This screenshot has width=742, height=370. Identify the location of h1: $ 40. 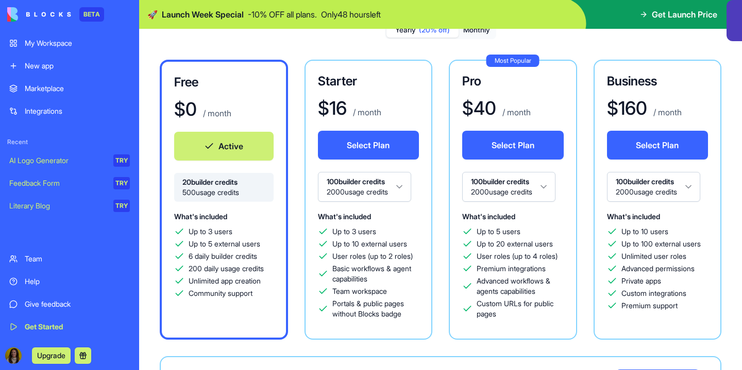
(479, 108).